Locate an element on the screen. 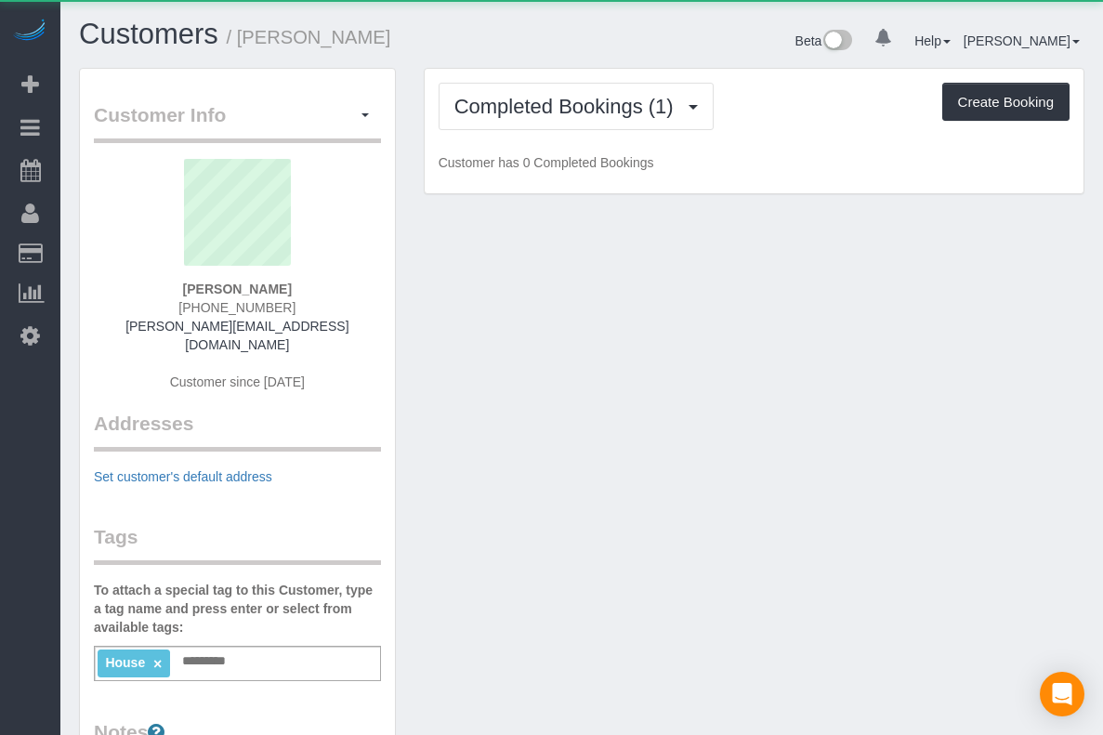 This screenshot has width=1103, height=735. img: New interface is located at coordinates (836, 42).